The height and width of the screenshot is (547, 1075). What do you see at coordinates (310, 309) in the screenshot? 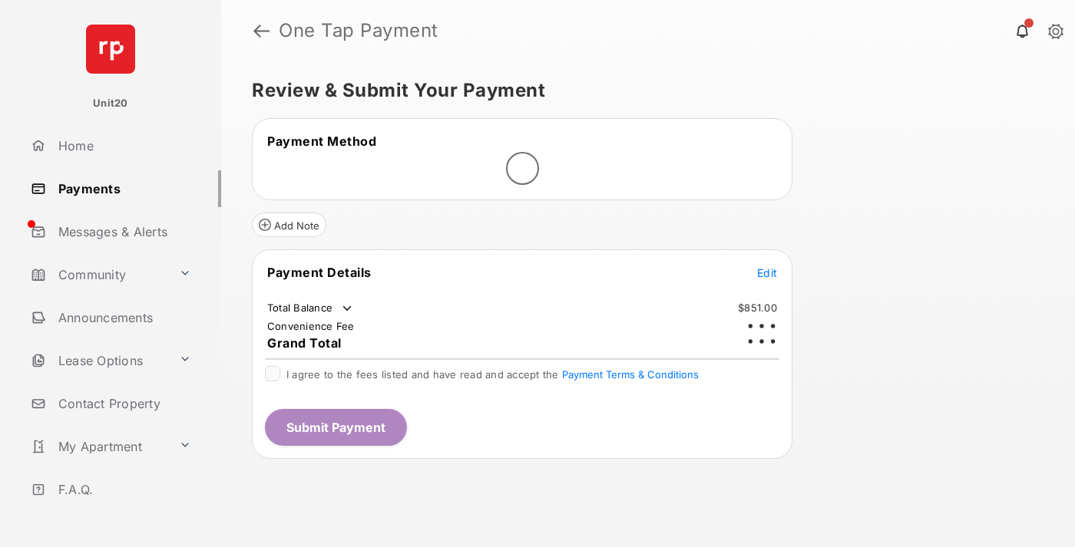
I see `td: Total Balance` at bounding box center [310, 309].